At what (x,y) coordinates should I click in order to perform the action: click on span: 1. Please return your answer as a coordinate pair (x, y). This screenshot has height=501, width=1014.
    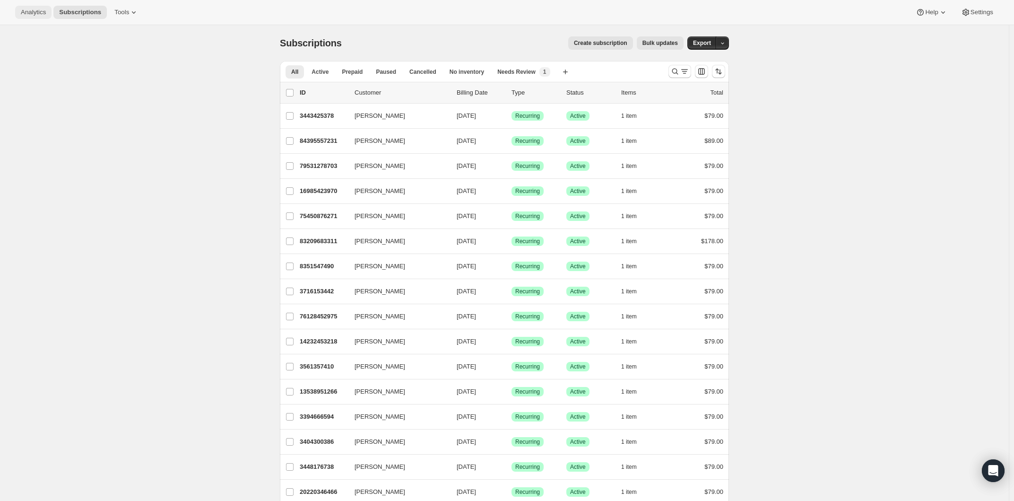
    Looking at the image, I should click on (545, 72).